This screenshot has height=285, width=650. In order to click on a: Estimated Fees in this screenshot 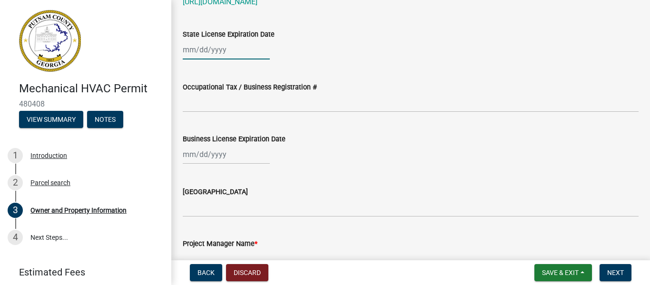, I will do `click(82, 272)`.